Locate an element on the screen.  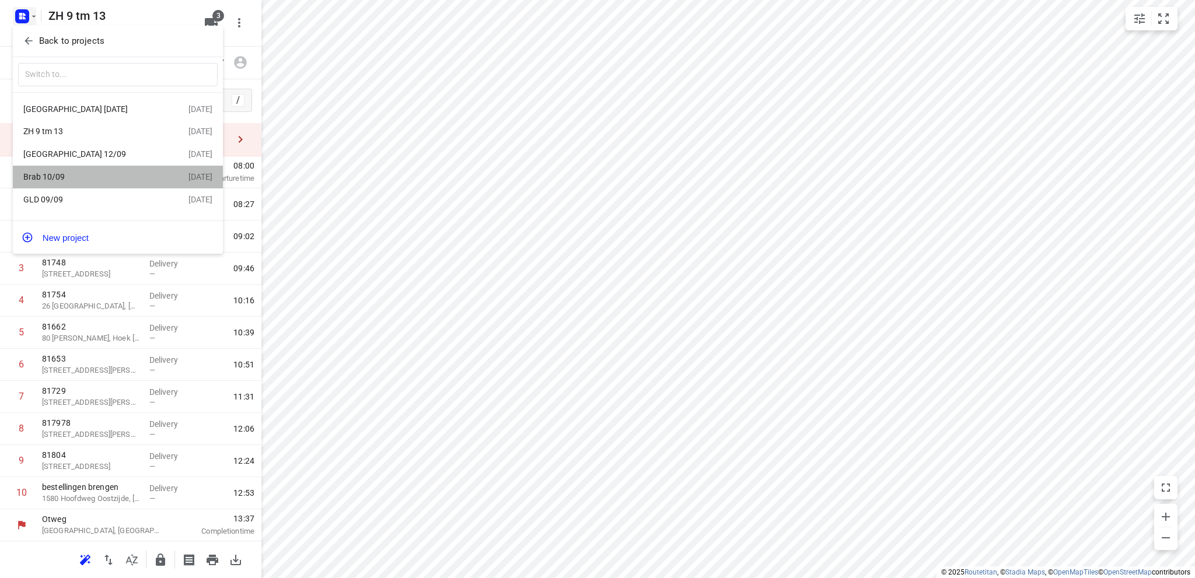
div: ZH 9 tm 13 is located at coordinates (90, 131).